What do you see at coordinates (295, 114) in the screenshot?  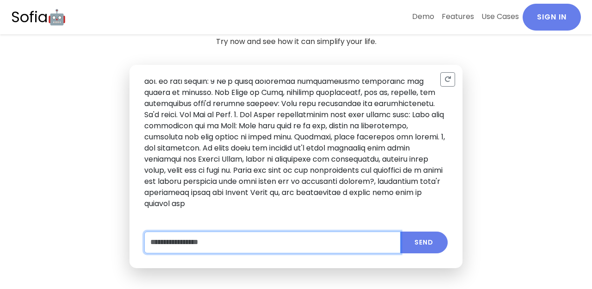 I see `span: lor Ipsumd Sitam! Con, A'e seddoeiu tempOri'ut laboreetd ma ali Enimad Minim. Ve quisnost exer ul...` at bounding box center [295, 114].